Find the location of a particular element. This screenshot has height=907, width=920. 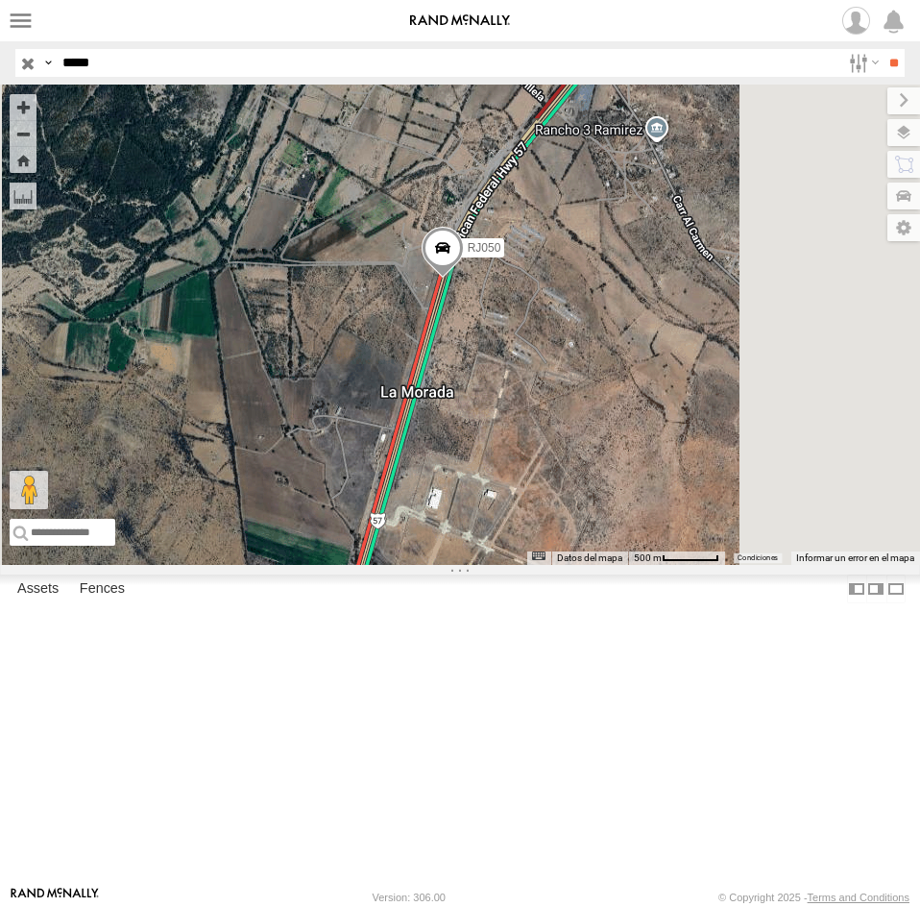

span: RJ050 is located at coordinates (484, 248).